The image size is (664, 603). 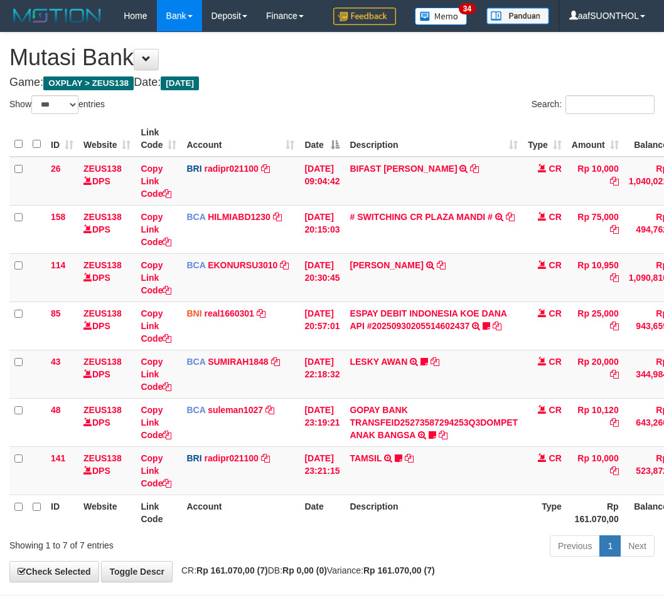 What do you see at coordinates (595, 326) in the screenshot?
I see `td: Rp 25,000` at bounding box center [595, 326].